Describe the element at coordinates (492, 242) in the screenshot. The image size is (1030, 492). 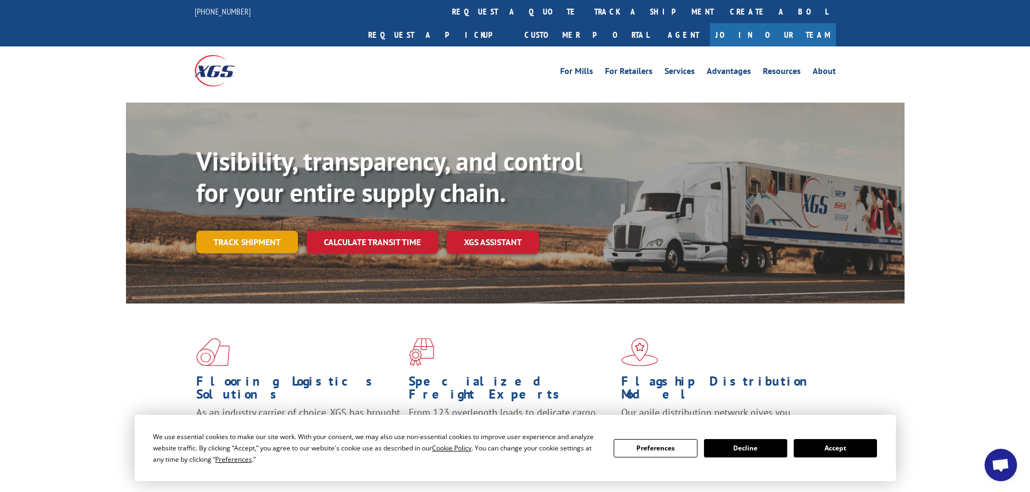
I see `a: XGS ASSISTANT` at that location.